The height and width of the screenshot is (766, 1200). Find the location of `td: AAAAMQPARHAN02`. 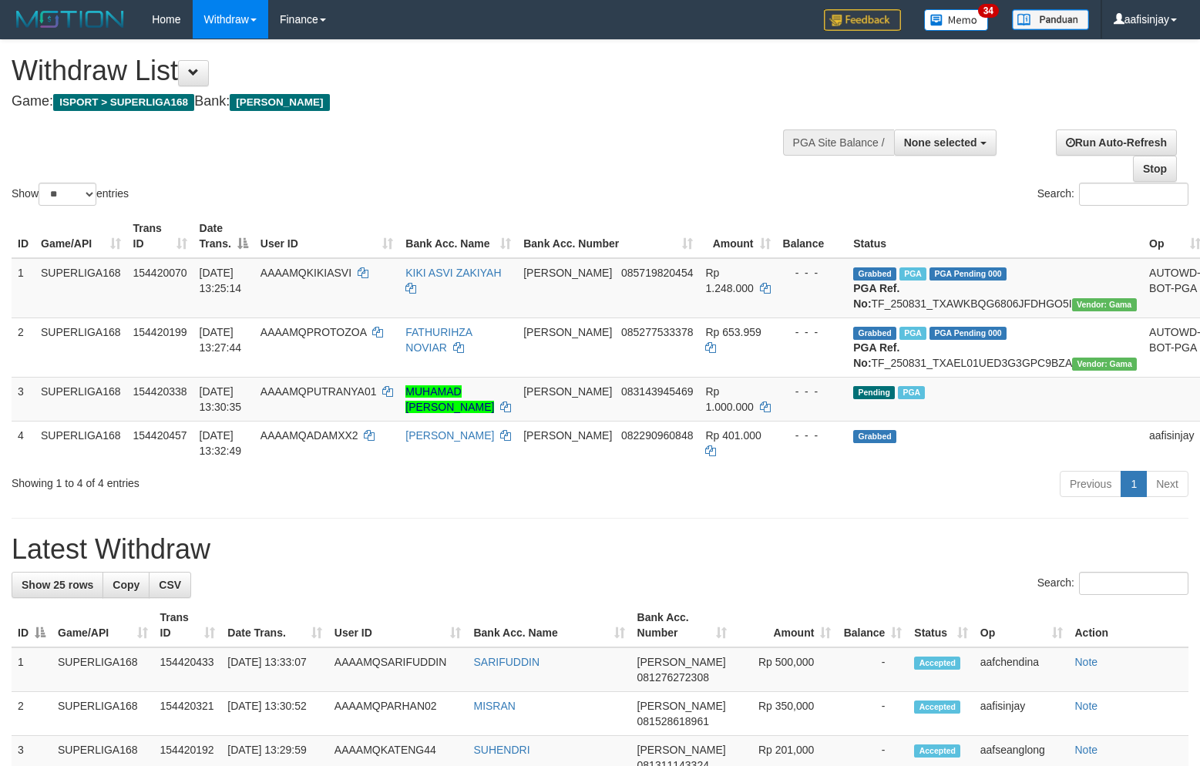

td: AAAAMQPARHAN02 is located at coordinates (398, 714).